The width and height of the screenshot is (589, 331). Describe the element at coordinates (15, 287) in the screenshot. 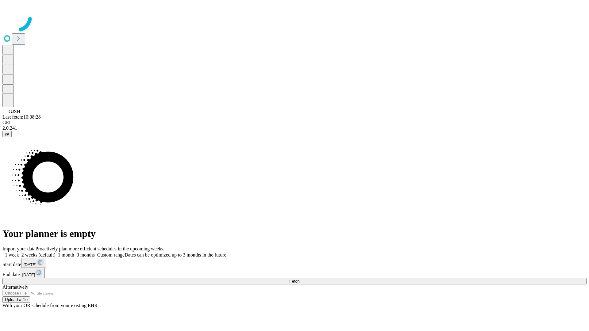

I see `span: Alternatively` at that location.